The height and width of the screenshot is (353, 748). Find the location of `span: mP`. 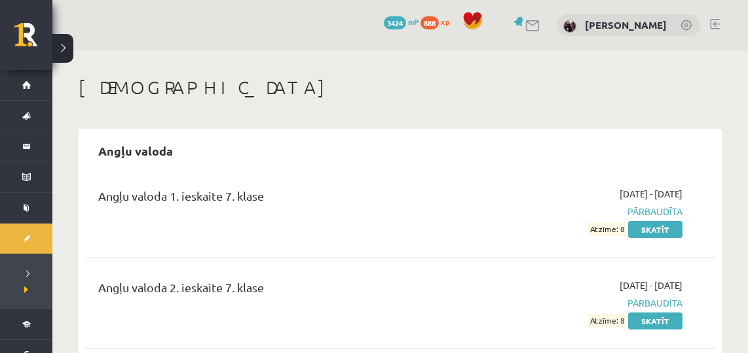

span: mP is located at coordinates (413, 22).